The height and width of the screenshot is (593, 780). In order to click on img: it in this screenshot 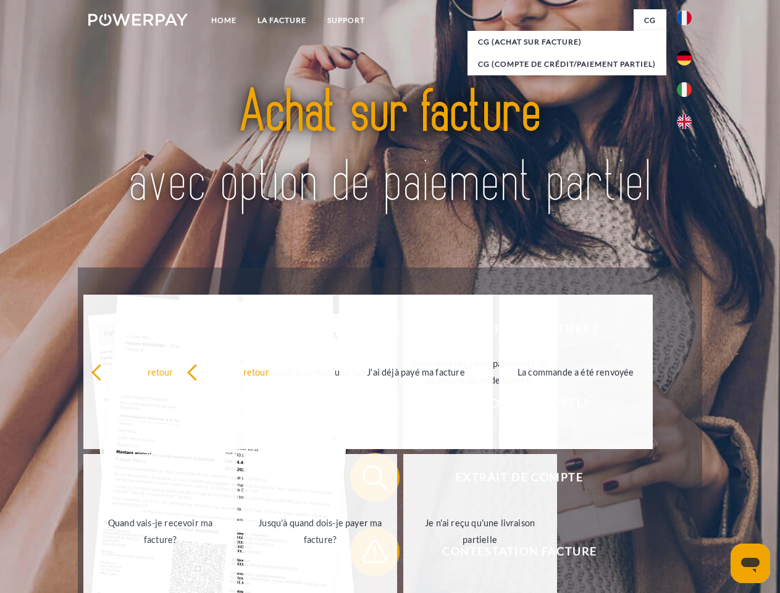, I will do `click(684, 90)`.